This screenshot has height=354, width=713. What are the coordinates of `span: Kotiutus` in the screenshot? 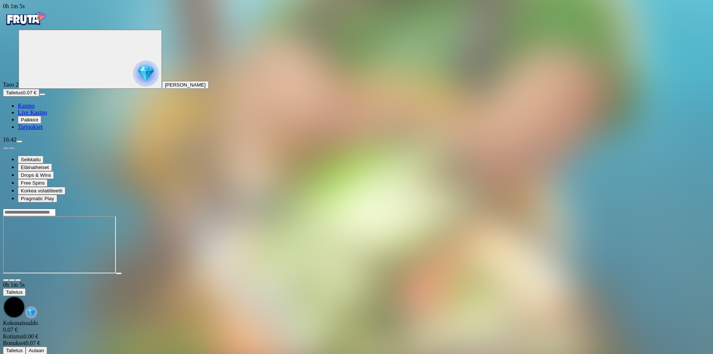 It's located at (13, 336).